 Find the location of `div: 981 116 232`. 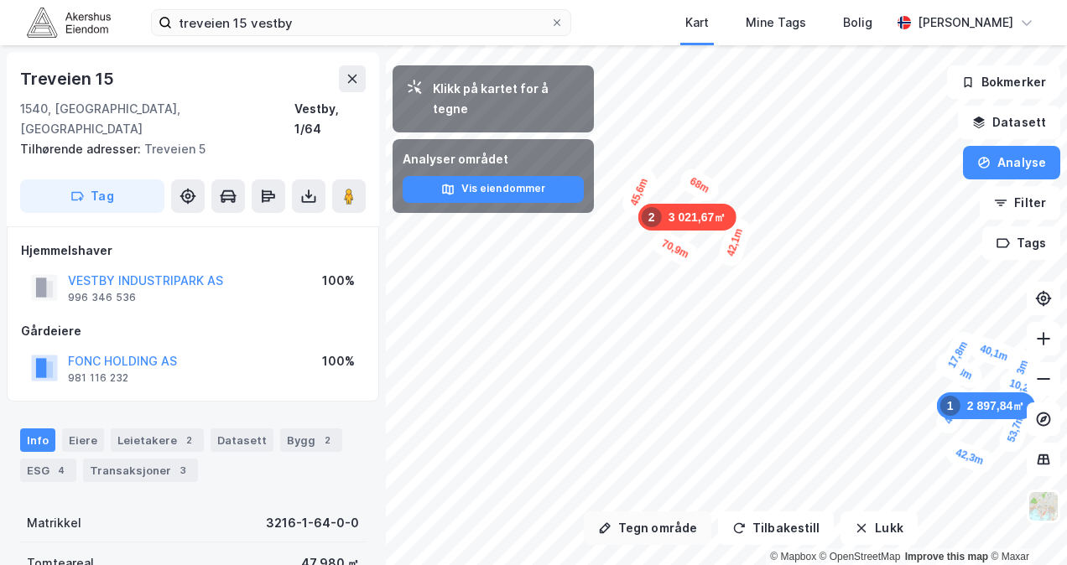

div: 981 116 232 is located at coordinates (98, 378).